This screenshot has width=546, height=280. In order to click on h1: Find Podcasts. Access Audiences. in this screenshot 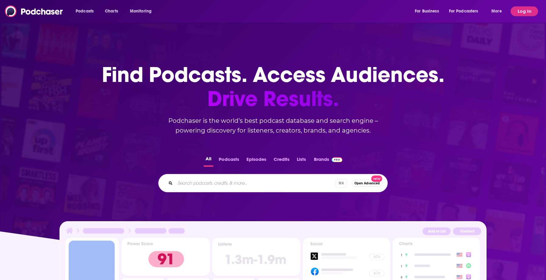, I will do `click(273, 87)`.